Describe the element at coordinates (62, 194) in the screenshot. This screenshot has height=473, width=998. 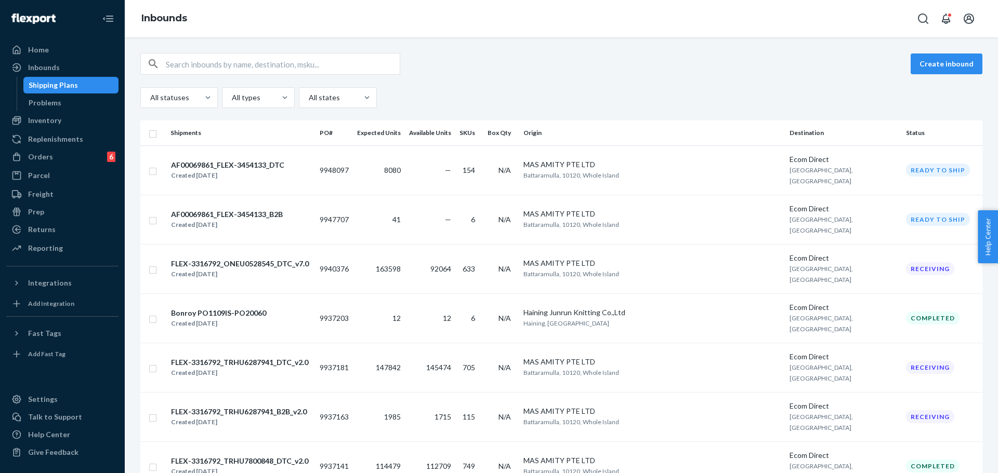
I see `a: Freight` at that location.